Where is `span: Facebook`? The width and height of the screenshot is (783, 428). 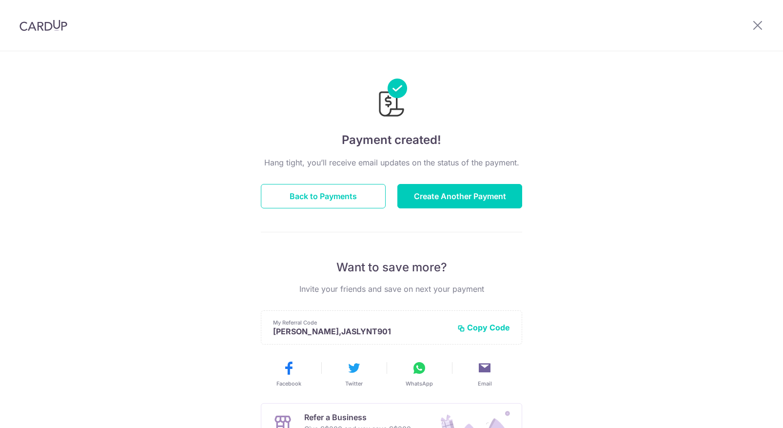
span: Facebook is located at coordinates (289, 383).